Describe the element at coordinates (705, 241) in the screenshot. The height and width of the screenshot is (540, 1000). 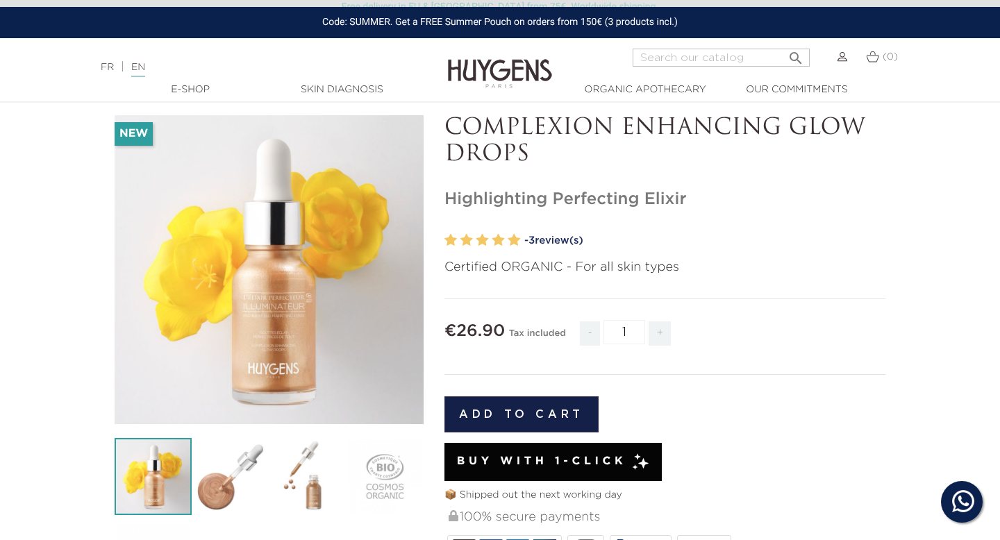
I see `a: -3review(s)` at that location.